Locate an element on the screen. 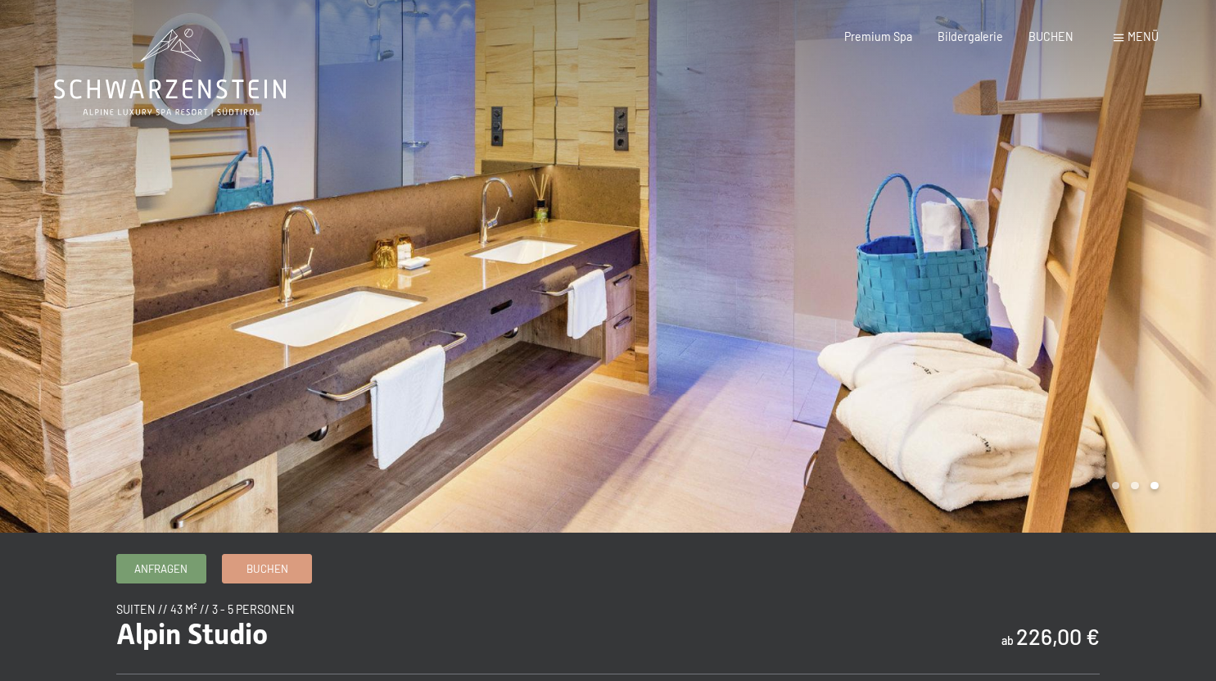 Image resolution: width=1216 pixels, height=681 pixels. span: Suiten // 43 m² // 3 - 5 Personen is located at coordinates (206, 609).